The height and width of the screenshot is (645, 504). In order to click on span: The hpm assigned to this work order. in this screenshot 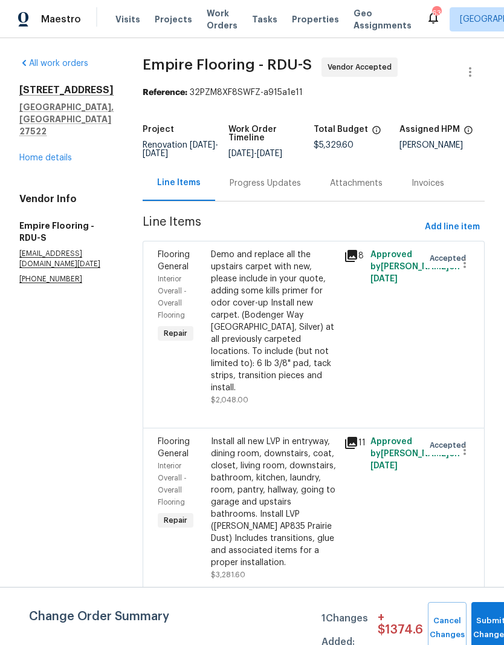, I will do `click(469, 133)`.